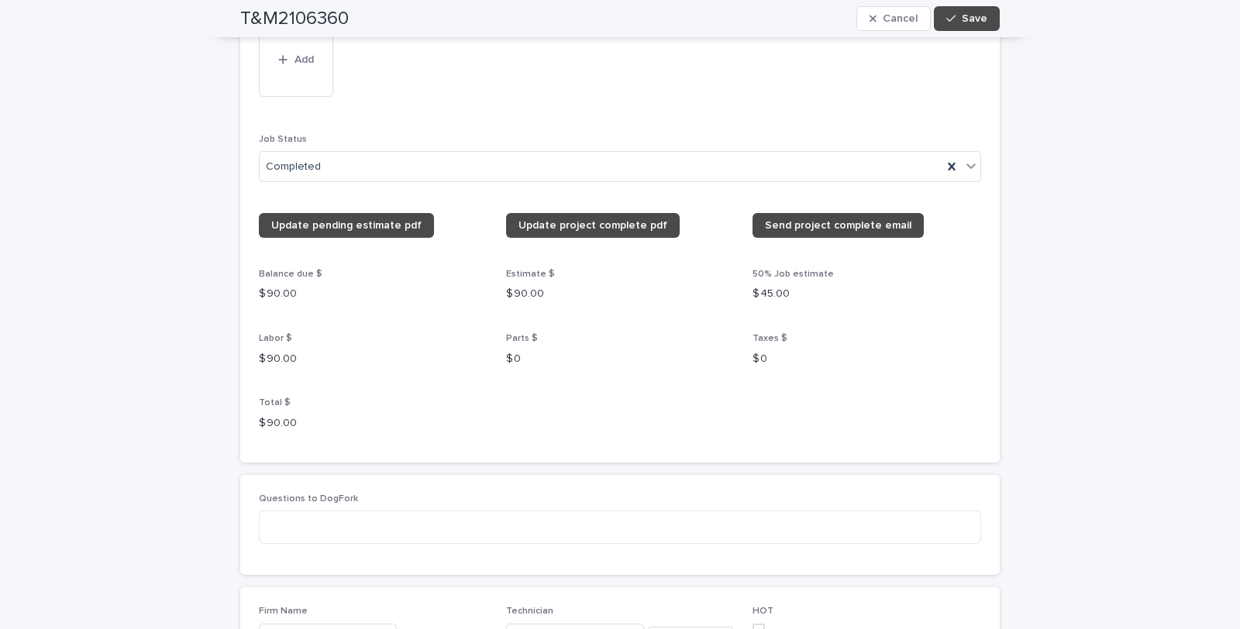 Image resolution: width=1240 pixels, height=629 pixels. Describe the element at coordinates (866, 294) in the screenshot. I see `p: $ 45.00` at that location.